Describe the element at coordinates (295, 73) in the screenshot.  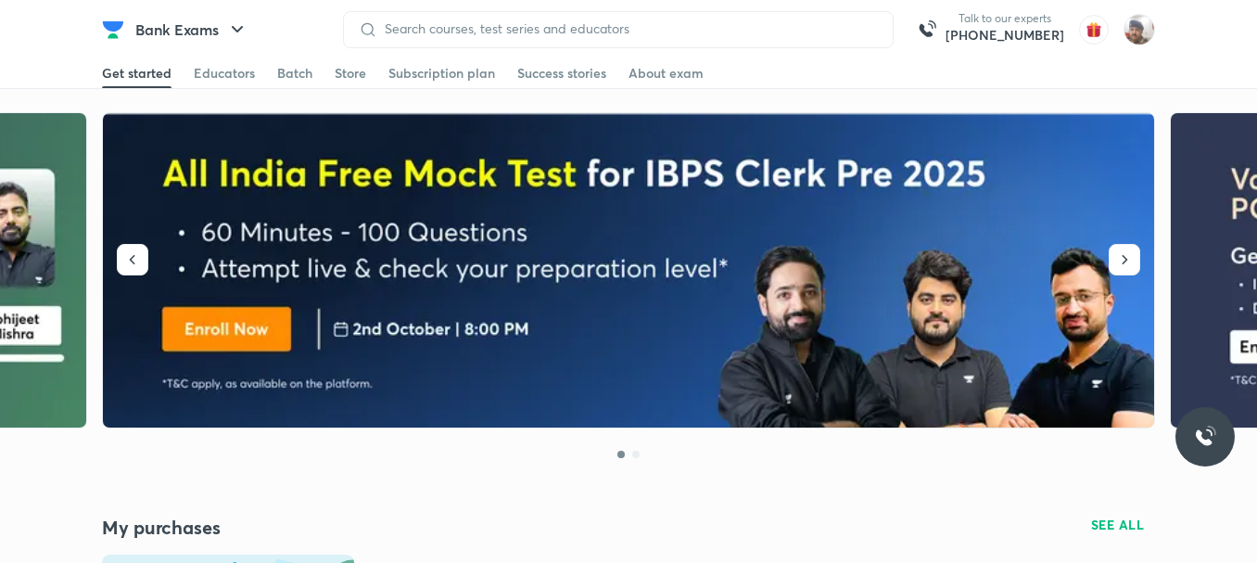
I see `div: Batch` at that location.